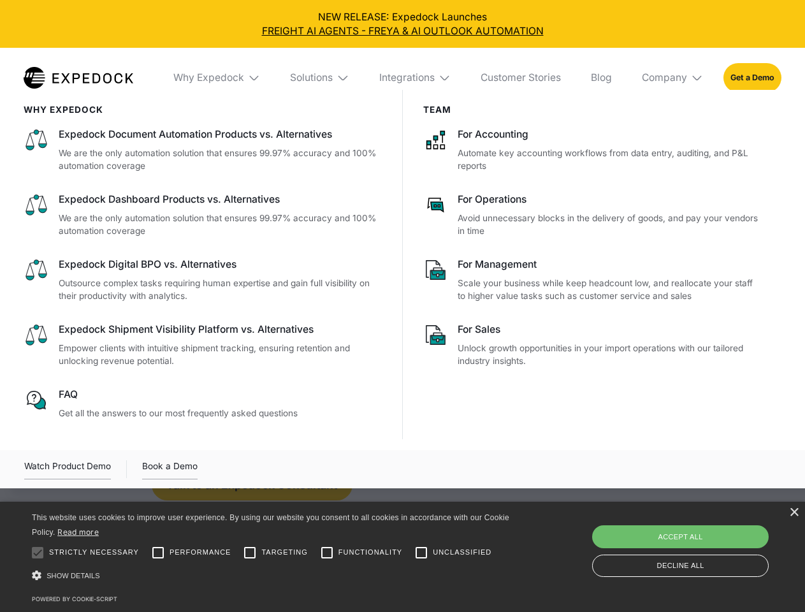  Describe the element at coordinates (220, 354) in the screenshot. I see `p: Empower clients with intuitive shipment tracking, ensuring retention and unlocking revenue potent...` at that location.